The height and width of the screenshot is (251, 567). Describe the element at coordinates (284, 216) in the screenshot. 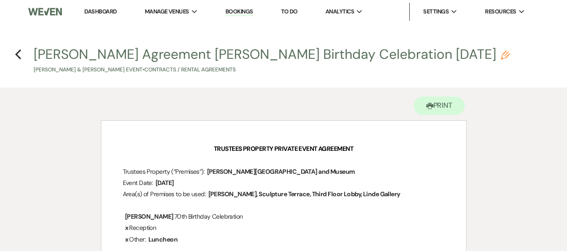

I see `p: 70th Birthday Celebration` at that location.